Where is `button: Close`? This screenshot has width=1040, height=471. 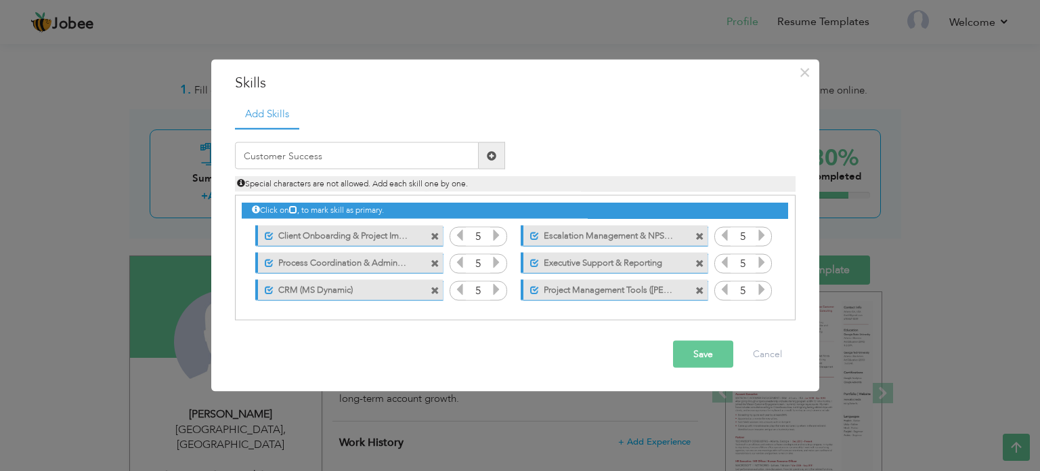
button: Close is located at coordinates (805, 72).